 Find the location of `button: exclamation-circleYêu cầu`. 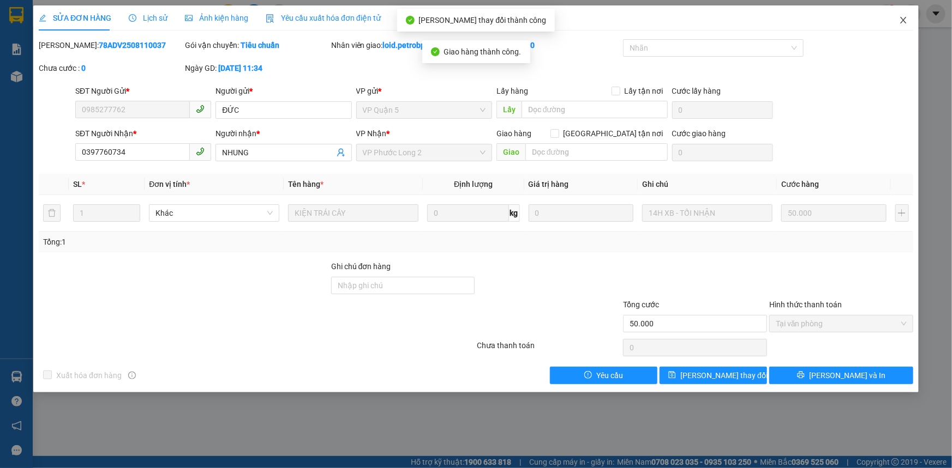

button: exclamation-circleYêu cầu is located at coordinates (603, 376).